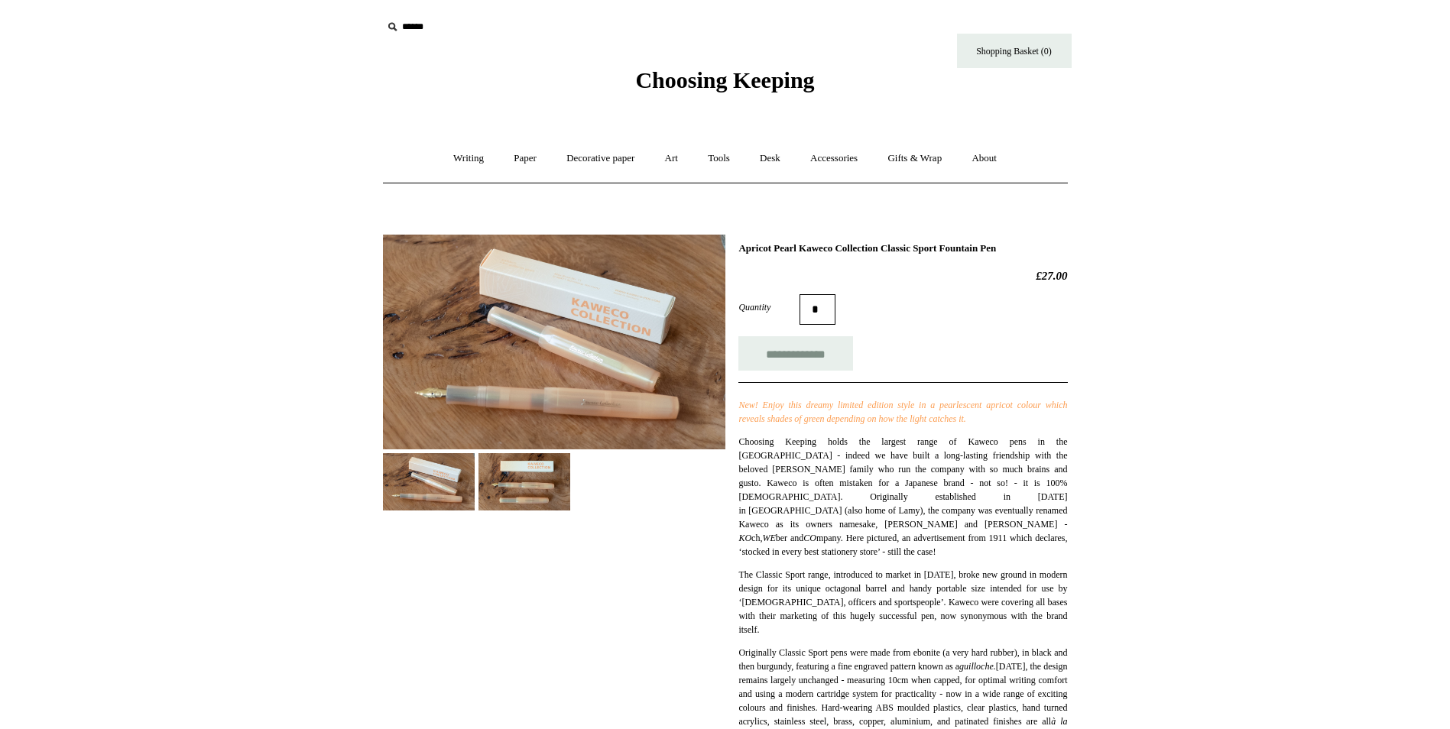 The width and height of the screenshot is (1450, 729). What do you see at coordinates (468, 158) in the screenshot?
I see `a: Writing` at bounding box center [468, 158].